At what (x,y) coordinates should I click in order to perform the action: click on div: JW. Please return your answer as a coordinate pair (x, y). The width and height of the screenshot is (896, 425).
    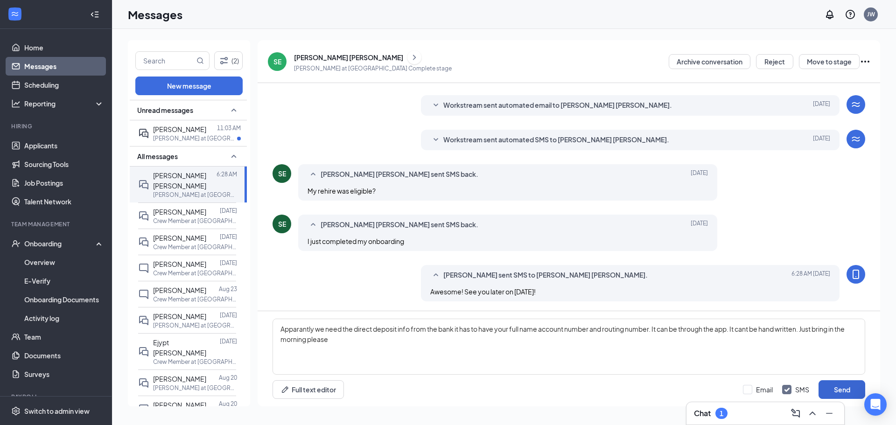
    Looking at the image, I should click on (871, 14).